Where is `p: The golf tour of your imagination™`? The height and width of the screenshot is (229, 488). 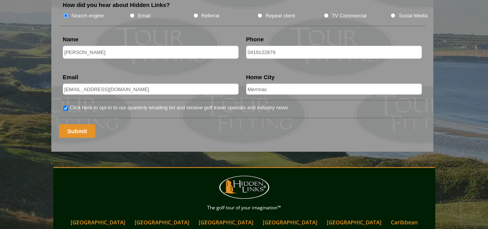 p: The golf tour of your imagination™ is located at coordinates (244, 208).